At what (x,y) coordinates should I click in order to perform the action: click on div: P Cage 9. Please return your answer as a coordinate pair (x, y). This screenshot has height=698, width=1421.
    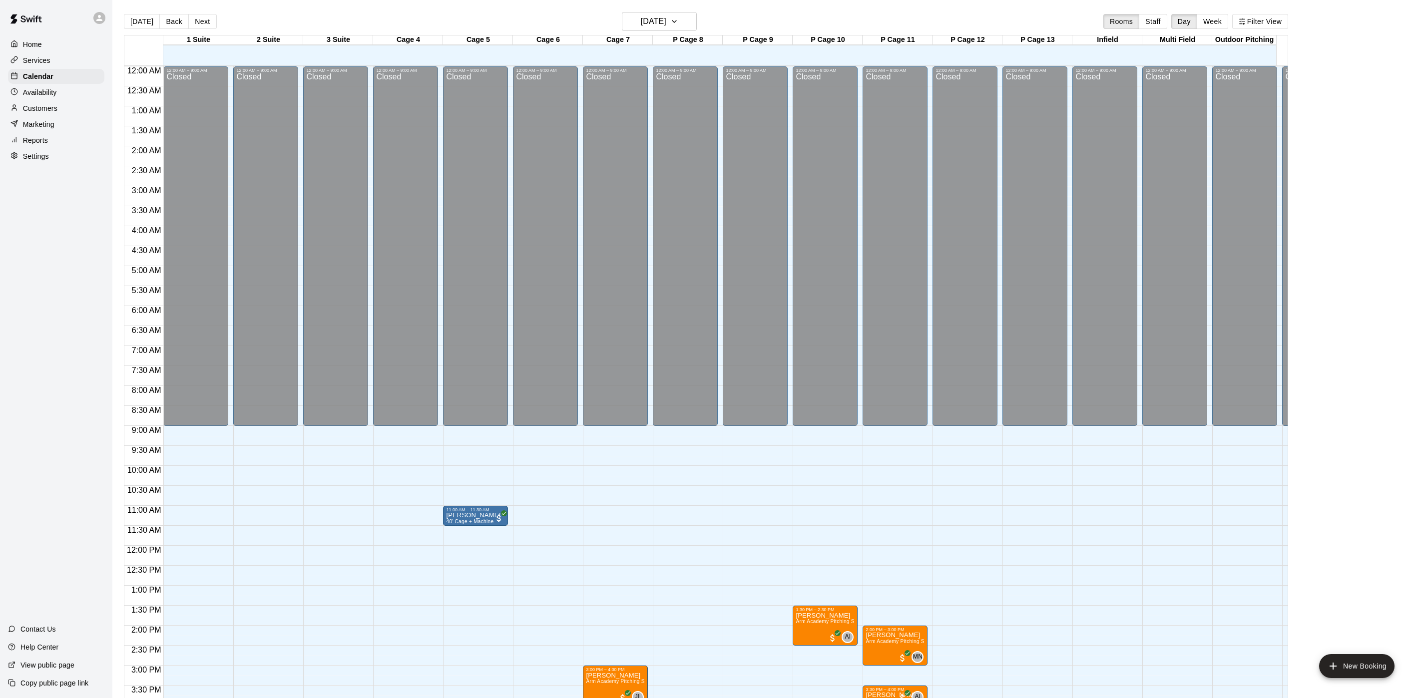
    Looking at the image, I should click on (758, 40).